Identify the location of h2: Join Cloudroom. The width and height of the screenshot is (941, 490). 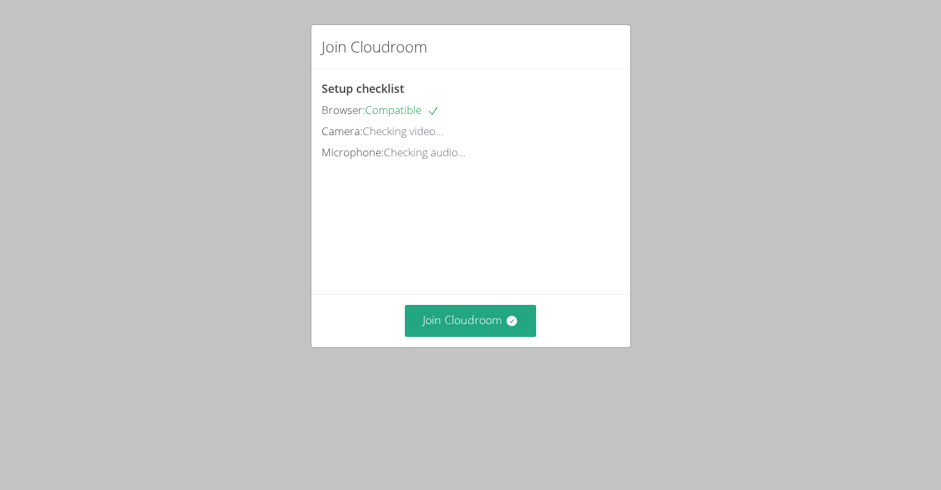
(374, 47).